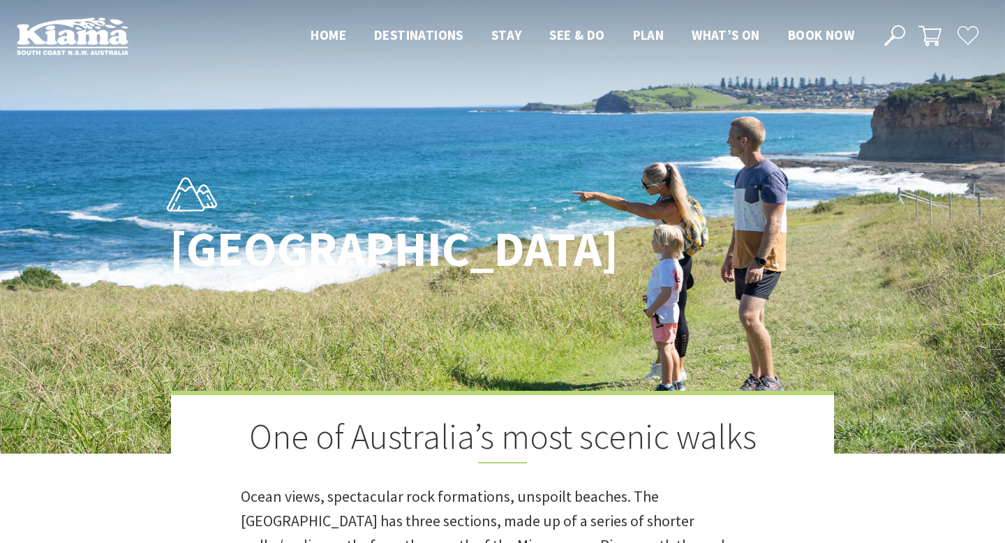  Describe the element at coordinates (577, 35) in the screenshot. I see `span: See & Do` at that location.